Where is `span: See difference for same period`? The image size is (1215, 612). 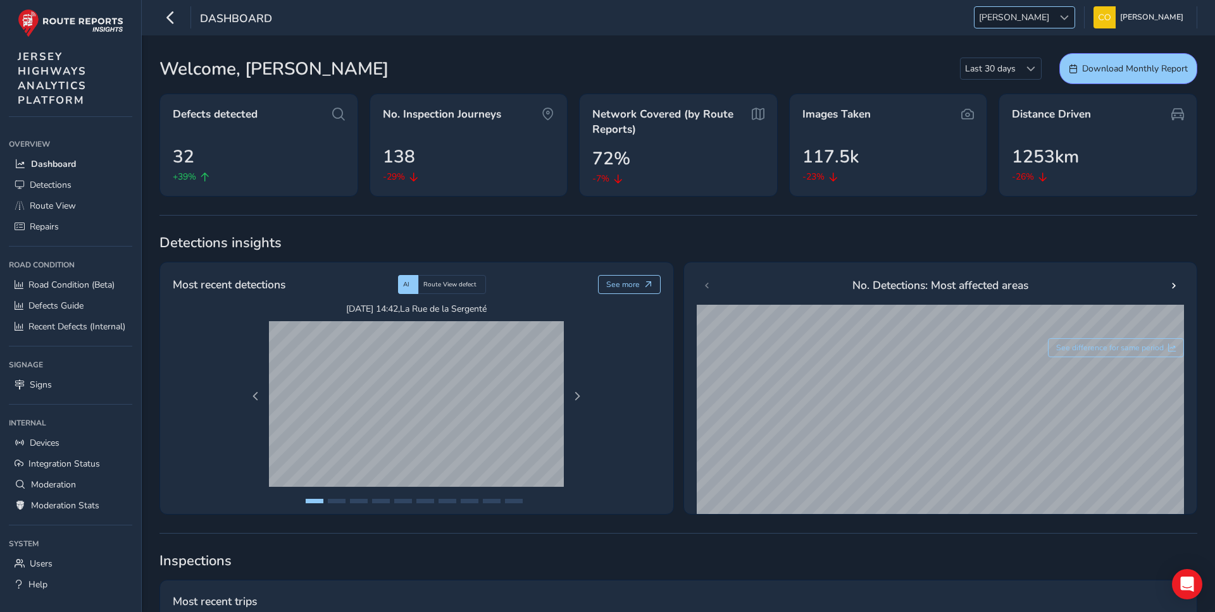 span: See difference for same period is located at coordinates (1110, 348).